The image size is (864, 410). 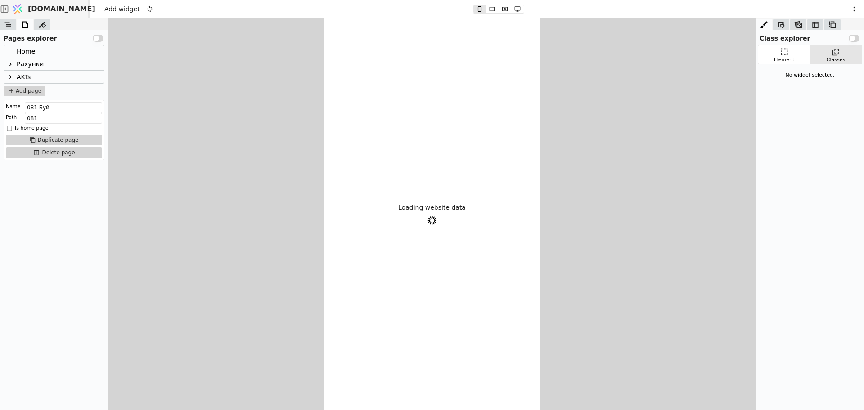 I want to click on button: Delete page, so click(x=54, y=152).